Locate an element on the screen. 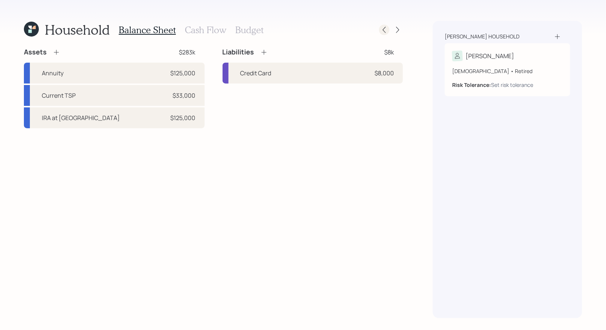 The image size is (606, 330). div: Credit Card is located at coordinates (256, 73).